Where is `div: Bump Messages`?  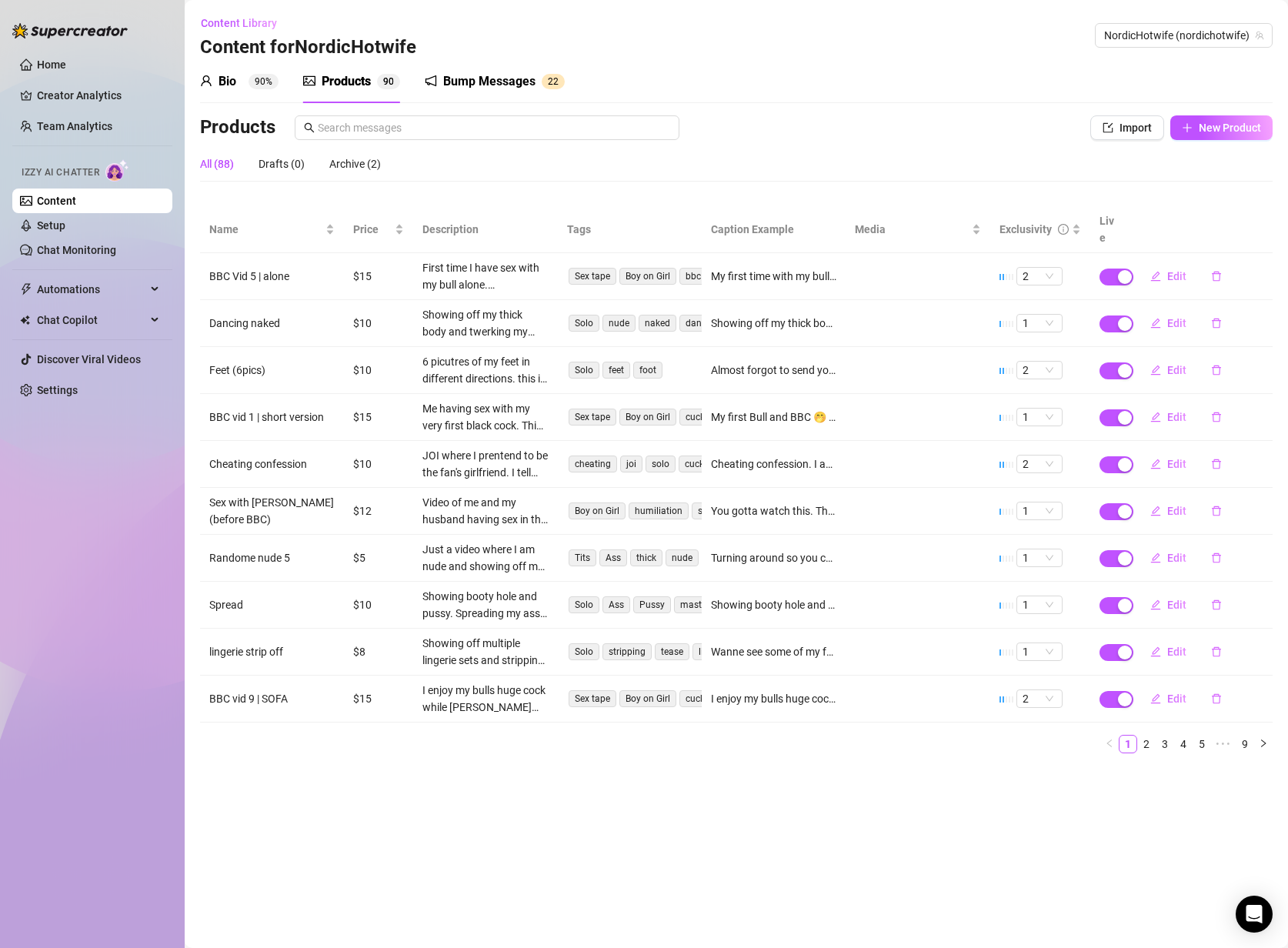
div: Bump Messages is located at coordinates (489, 82).